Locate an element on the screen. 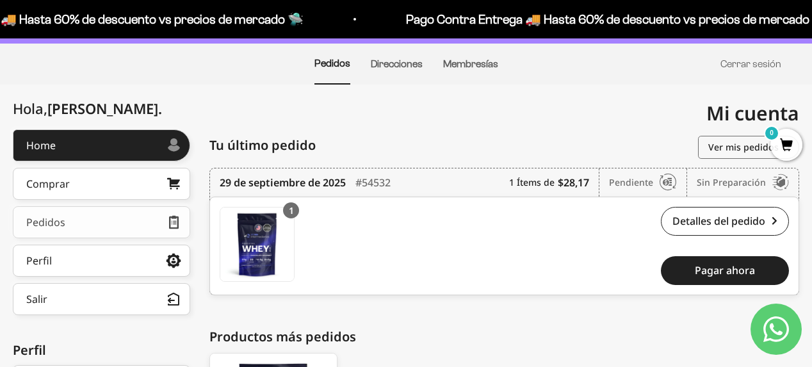  a: Perfil is located at coordinates (101, 261).